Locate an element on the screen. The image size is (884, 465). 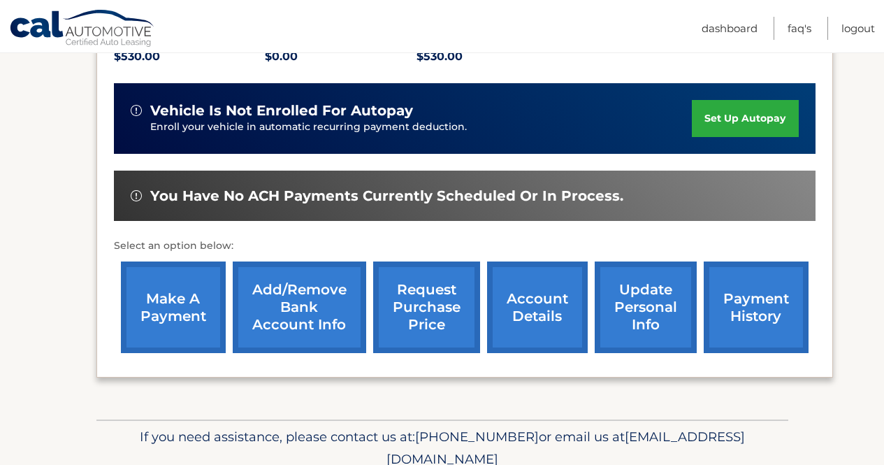
p: Select an option below: is located at coordinates (465, 246).